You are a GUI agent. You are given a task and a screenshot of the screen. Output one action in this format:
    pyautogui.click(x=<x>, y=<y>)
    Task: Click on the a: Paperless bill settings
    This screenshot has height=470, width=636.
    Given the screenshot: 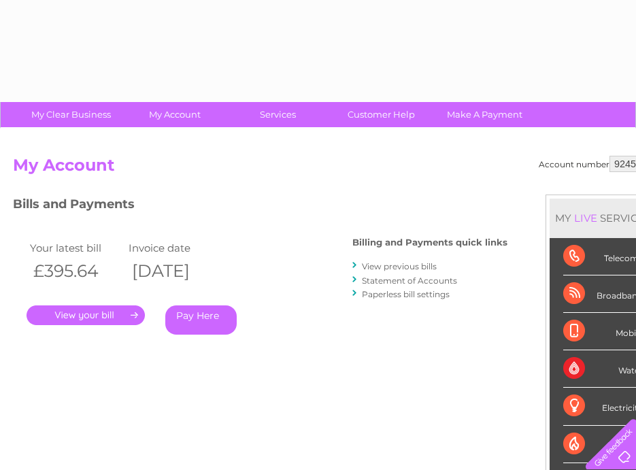 What is the action you would take?
    pyautogui.click(x=406, y=294)
    